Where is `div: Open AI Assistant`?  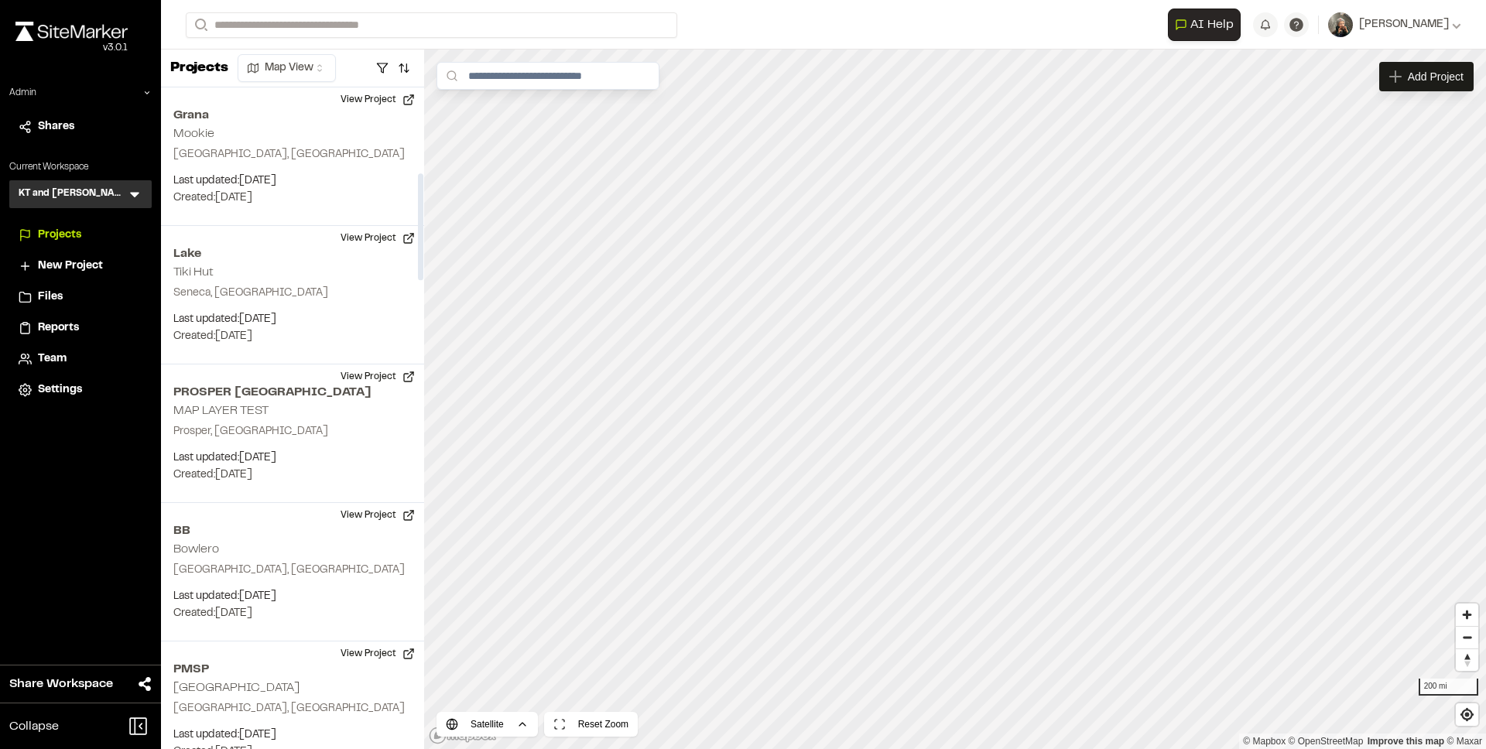 div: Open AI Assistant is located at coordinates (1207, 25).